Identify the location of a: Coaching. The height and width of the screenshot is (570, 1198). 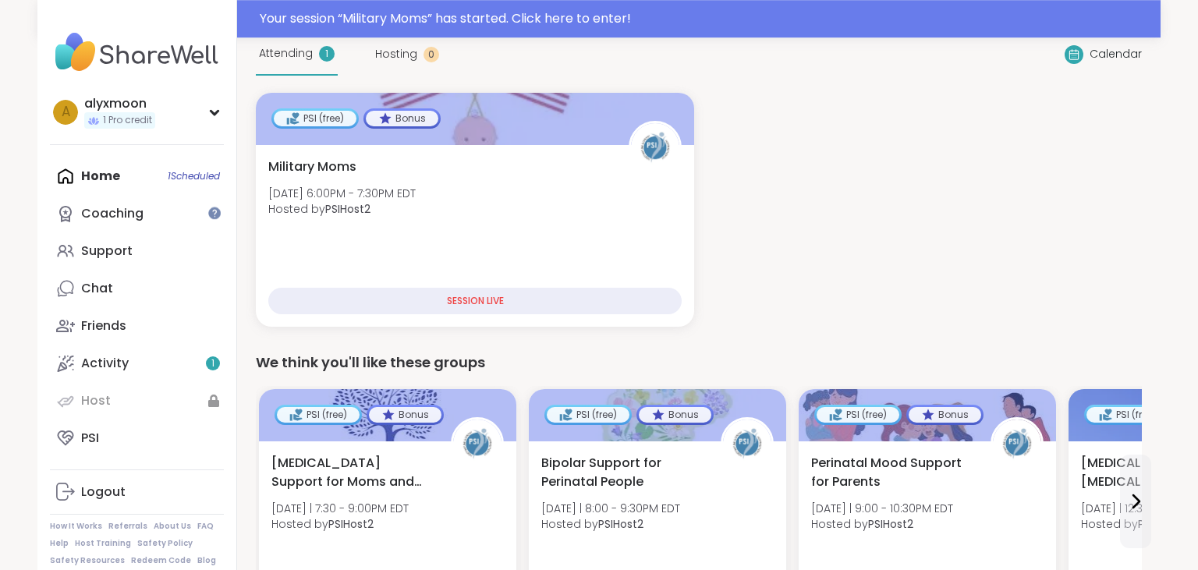
(136, 214).